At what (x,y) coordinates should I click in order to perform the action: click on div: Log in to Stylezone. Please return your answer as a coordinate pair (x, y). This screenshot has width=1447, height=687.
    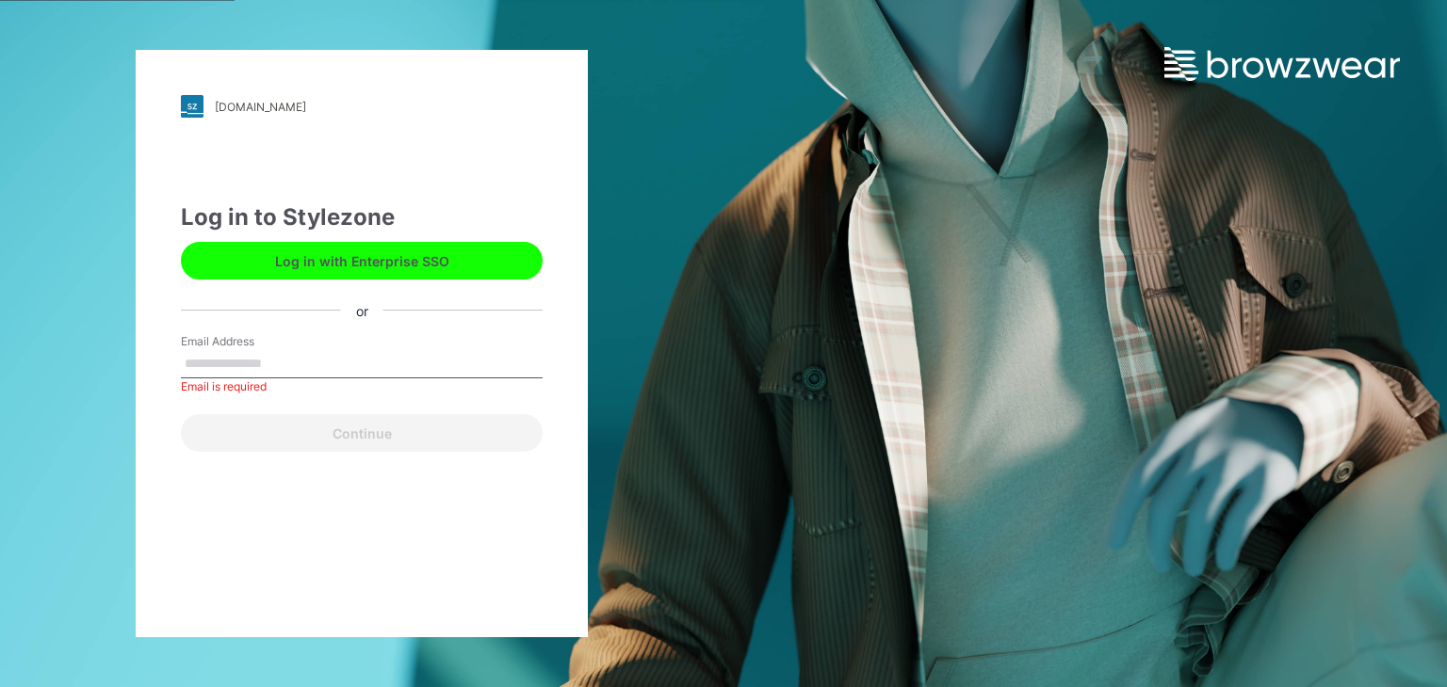
    Looking at the image, I should click on (362, 218).